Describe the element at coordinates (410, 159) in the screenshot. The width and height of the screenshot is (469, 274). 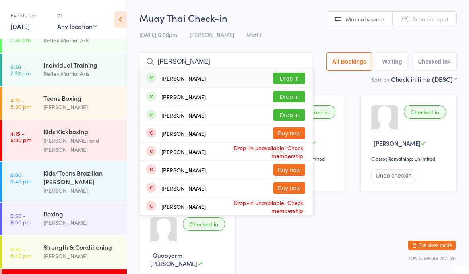
I see `div: Classes Remaining: Unlimited` at that location.